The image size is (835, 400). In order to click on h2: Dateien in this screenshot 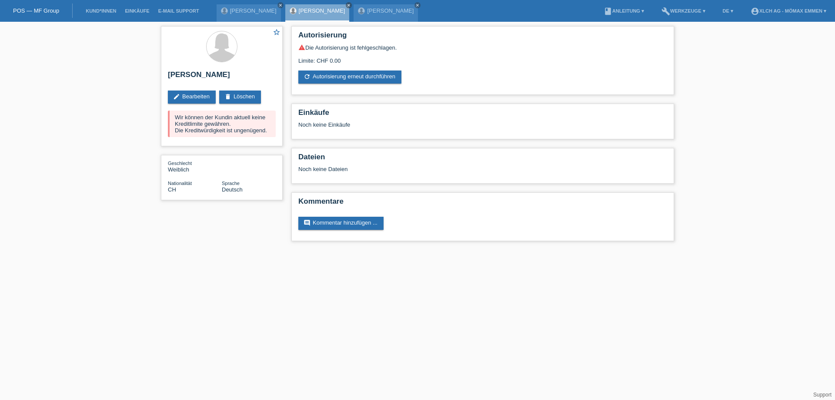, I will do `click(483, 159)`.